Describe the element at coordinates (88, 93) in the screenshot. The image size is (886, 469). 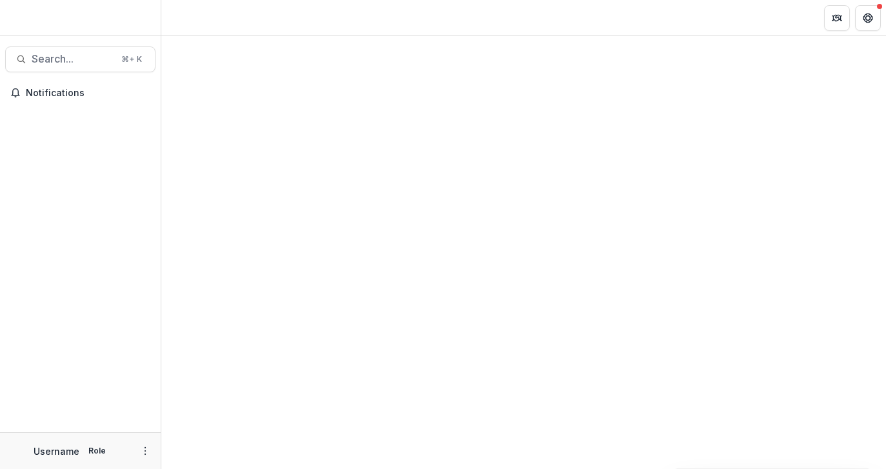
I see `span: Notifications` at that location.